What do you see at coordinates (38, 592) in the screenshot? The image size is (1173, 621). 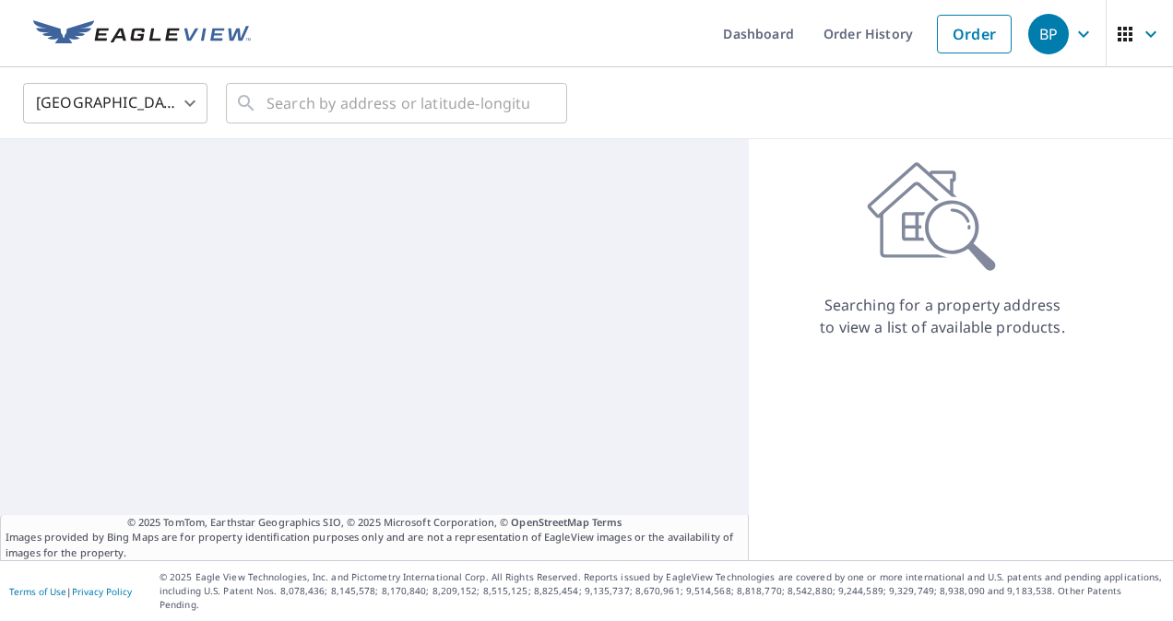 I see `a: Terms of Use` at bounding box center [38, 592].